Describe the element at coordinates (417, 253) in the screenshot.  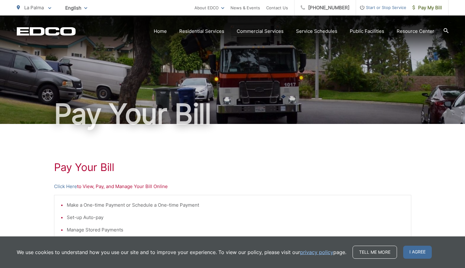
I see `span: I agree` at that location.